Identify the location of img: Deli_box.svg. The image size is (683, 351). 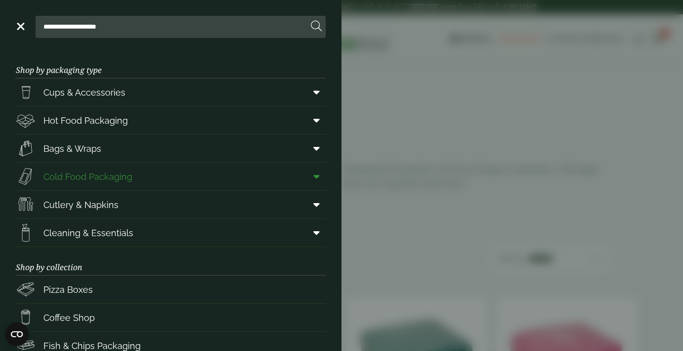
(26, 120).